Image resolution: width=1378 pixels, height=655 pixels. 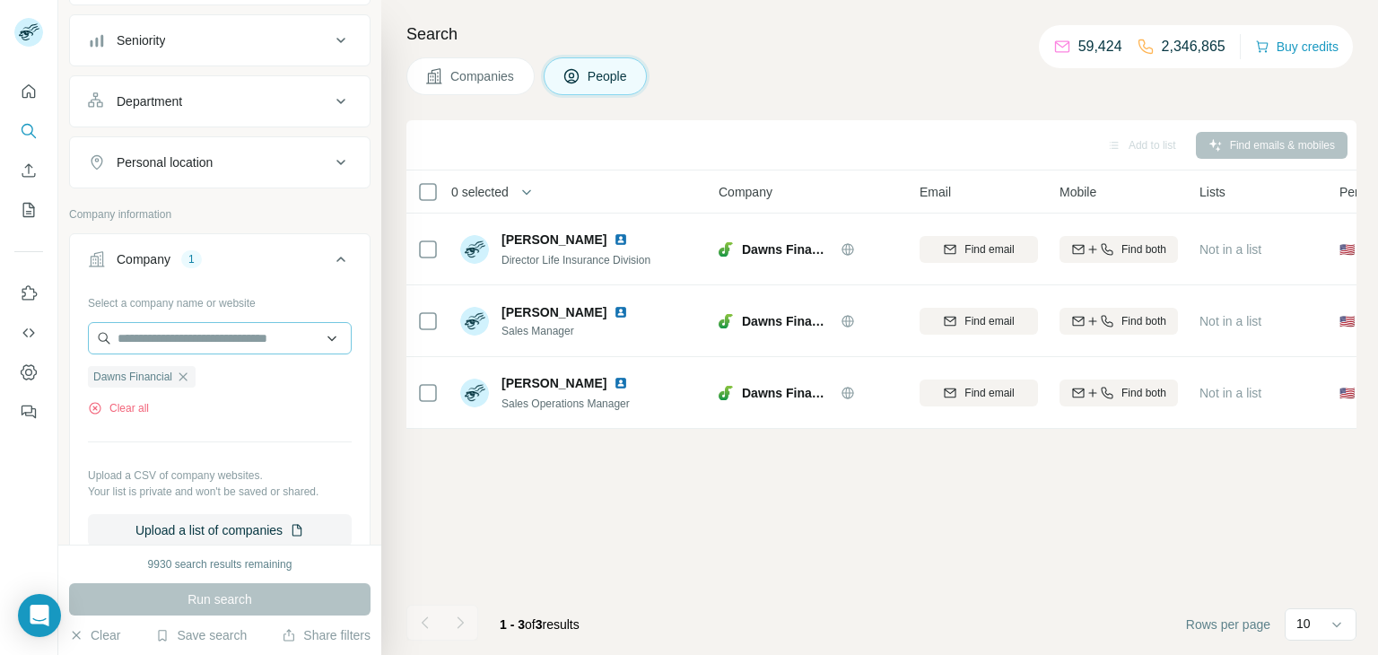 What do you see at coordinates (935, 192) in the screenshot?
I see `span: Email` at bounding box center [935, 192].